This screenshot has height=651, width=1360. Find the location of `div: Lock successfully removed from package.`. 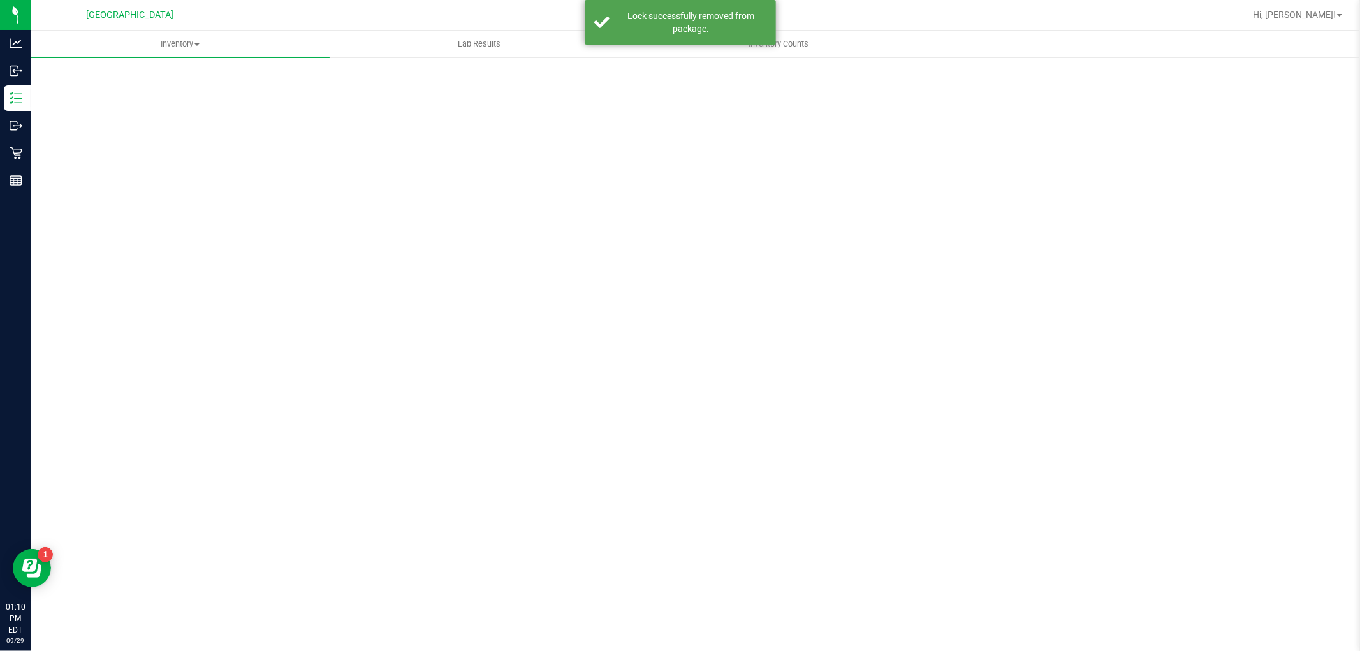

div: Lock successfully removed from package. is located at coordinates (691, 22).